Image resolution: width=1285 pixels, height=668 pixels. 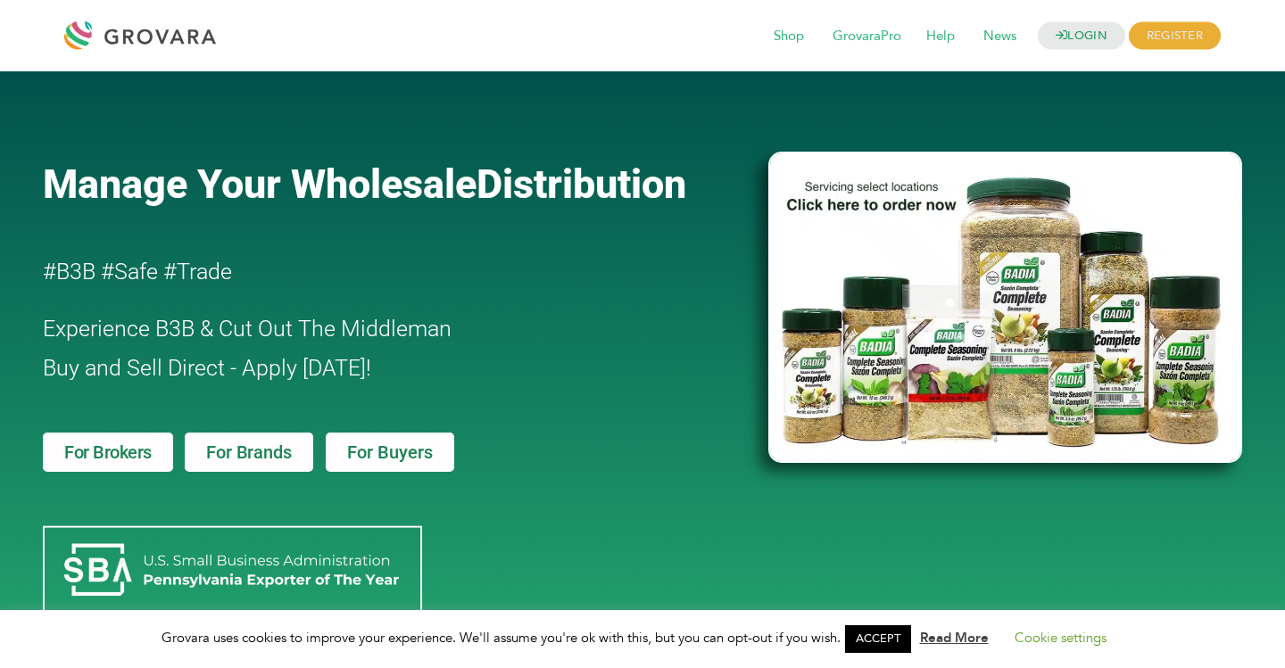 What do you see at coordinates (108, 452) in the screenshot?
I see `span: For Brokers` at bounding box center [108, 452].